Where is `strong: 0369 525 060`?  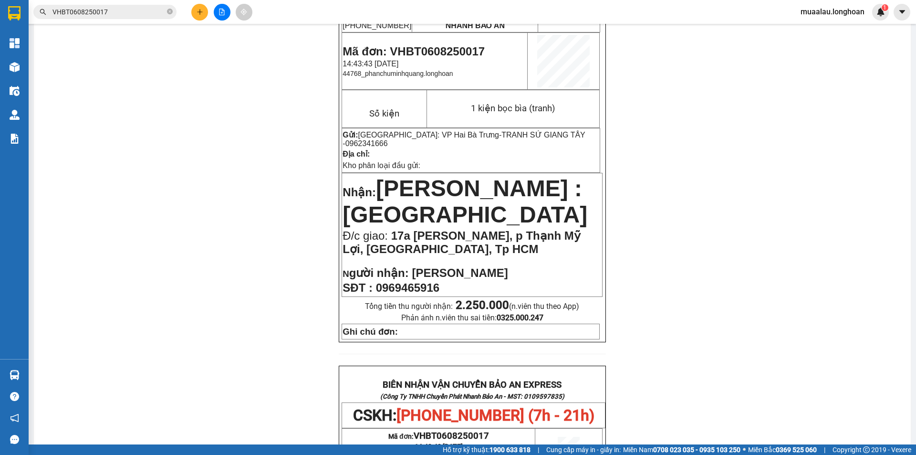 strong: 0369 525 060 is located at coordinates (797, 450).